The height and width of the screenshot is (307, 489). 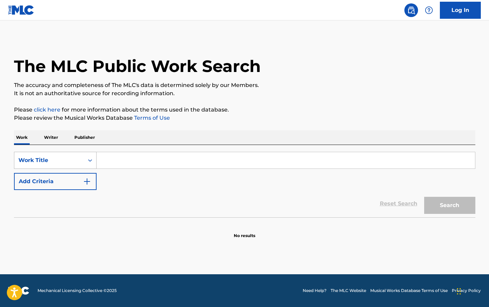 I want to click on span: Mechanical Licensing Collective © 2025, so click(x=77, y=291).